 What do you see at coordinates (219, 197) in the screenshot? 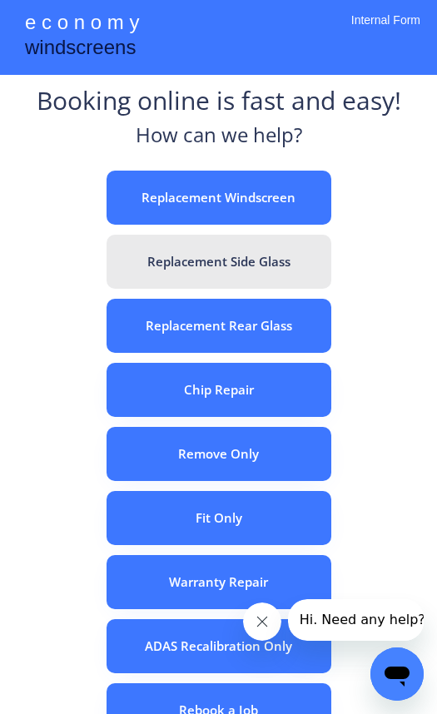
I see `button: Replacement Windscreen` at bounding box center [219, 197].